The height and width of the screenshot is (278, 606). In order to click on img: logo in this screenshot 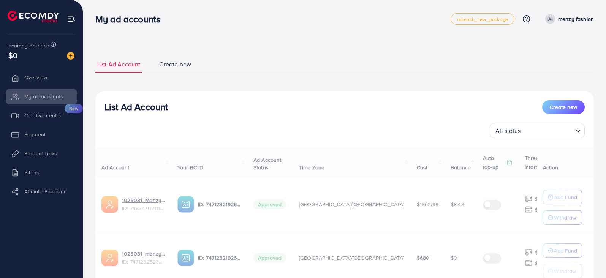, I will do `click(33, 16)`.